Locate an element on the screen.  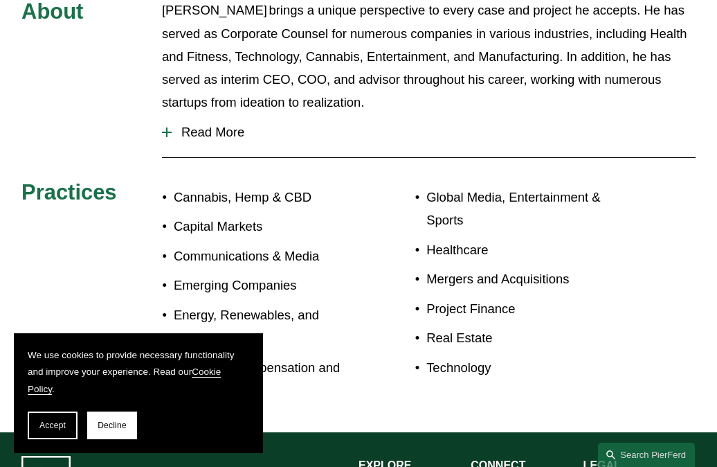
p: Emerging Companies is located at coordinates (266, 285).